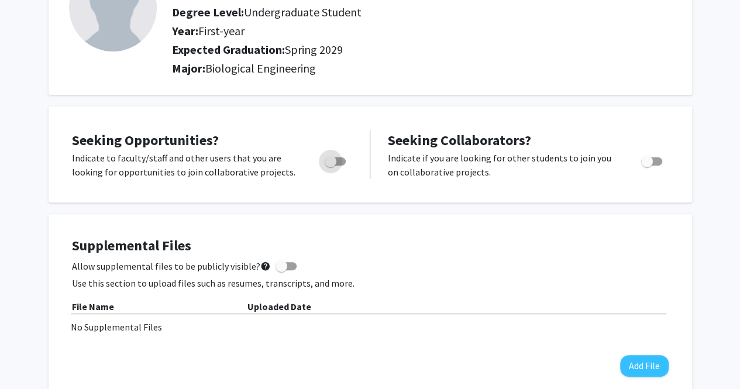 This screenshot has width=740, height=389. I want to click on b: File Name, so click(93, 307).